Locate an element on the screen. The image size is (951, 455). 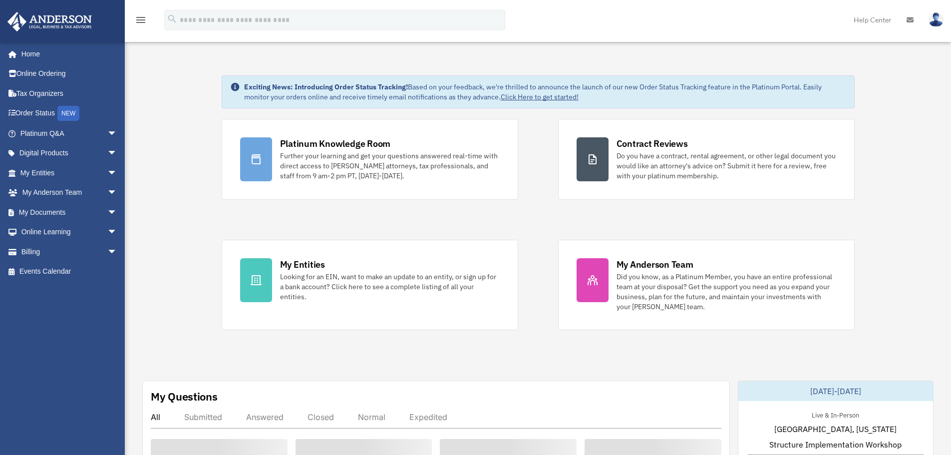
div: Do you have a contract, rental agreement, or other legal document you would like an attorney's ad... is located at coordinates (726, 166).